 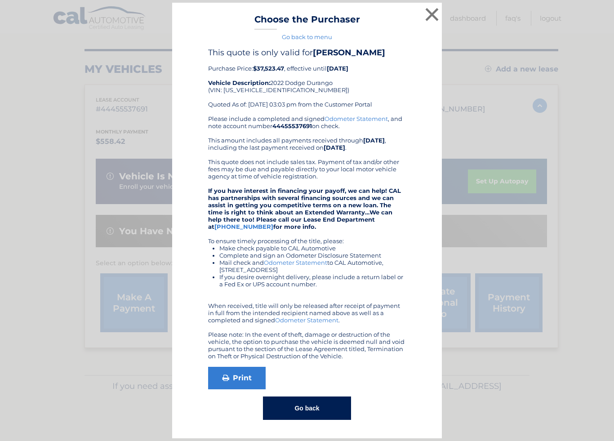 I want to click on li: Complete and sign an Odometer Disclosure Statement, so click(x=312, y=255).